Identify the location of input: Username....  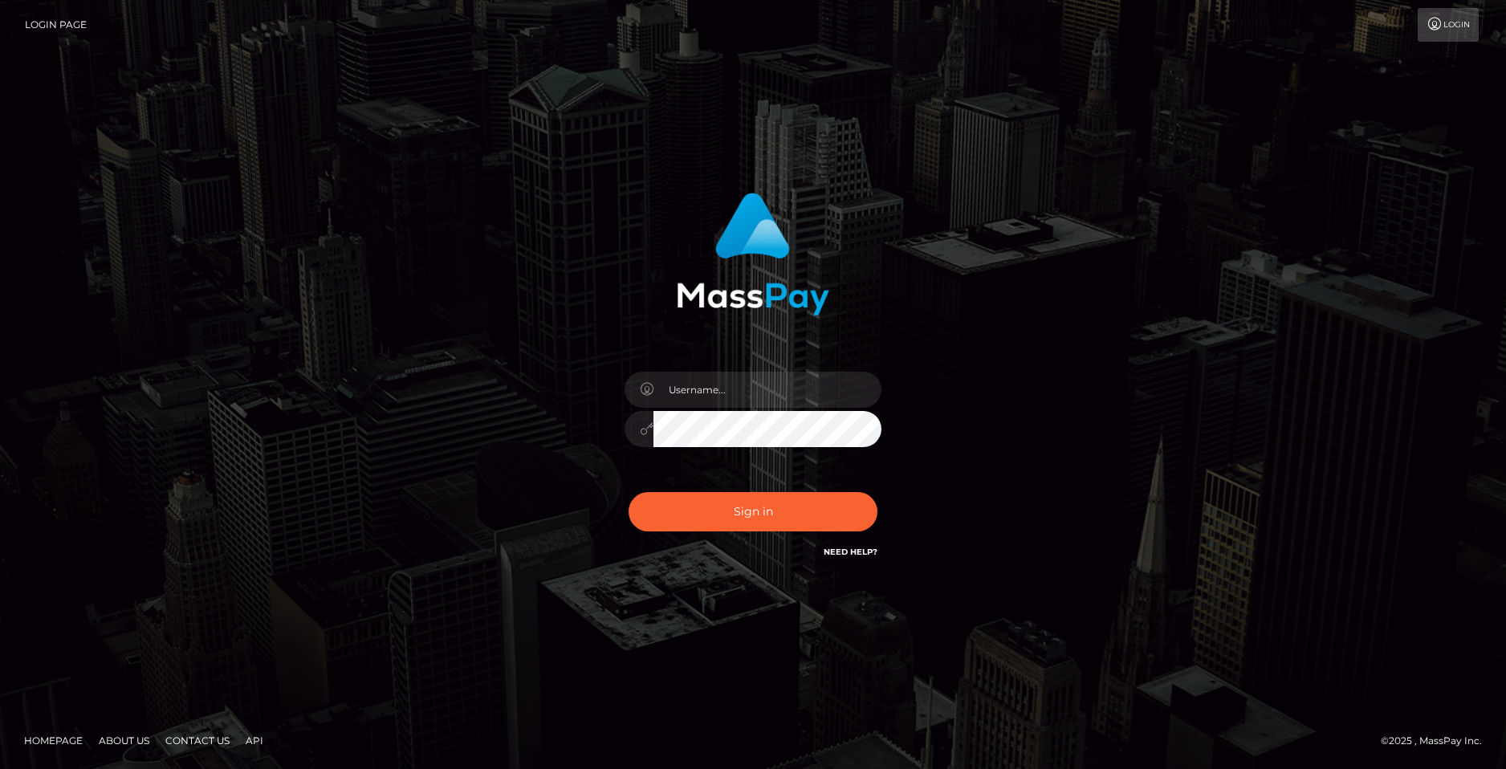
(767, 389).